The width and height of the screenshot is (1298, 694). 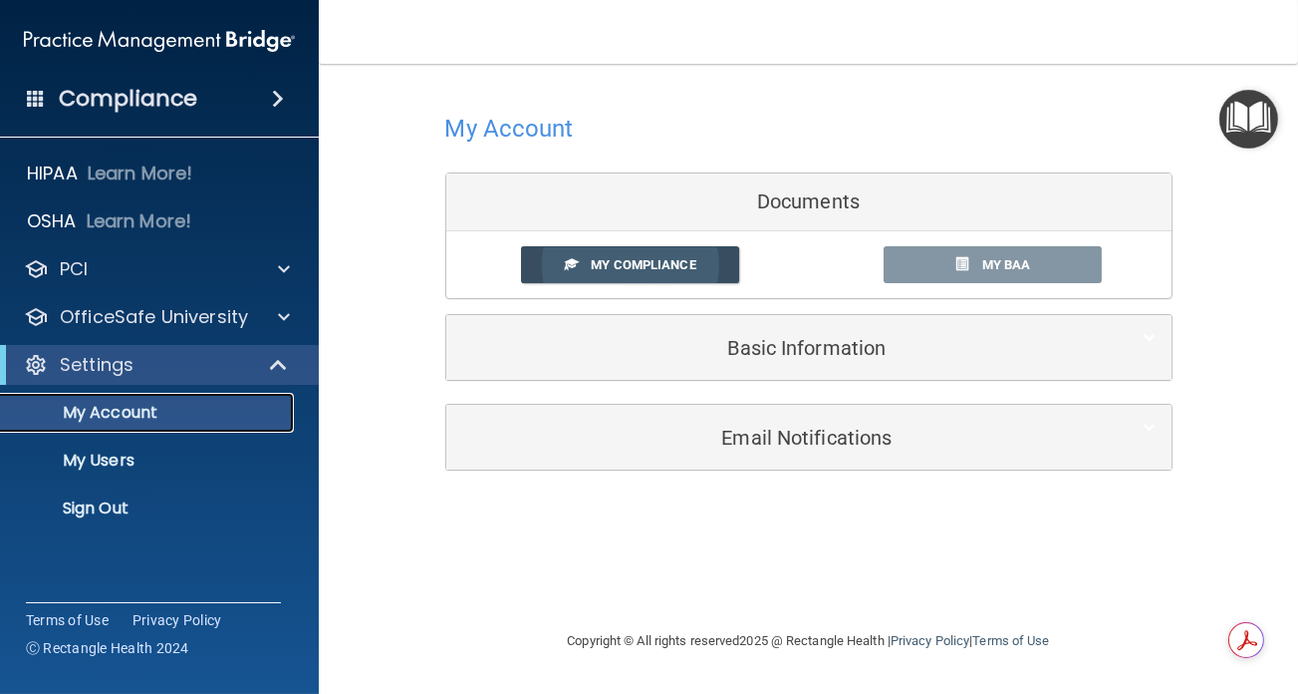 What do you see at coordinates (156, 269) in the screenshot?
I see `a: PCI` at bounding box center [156, 269].